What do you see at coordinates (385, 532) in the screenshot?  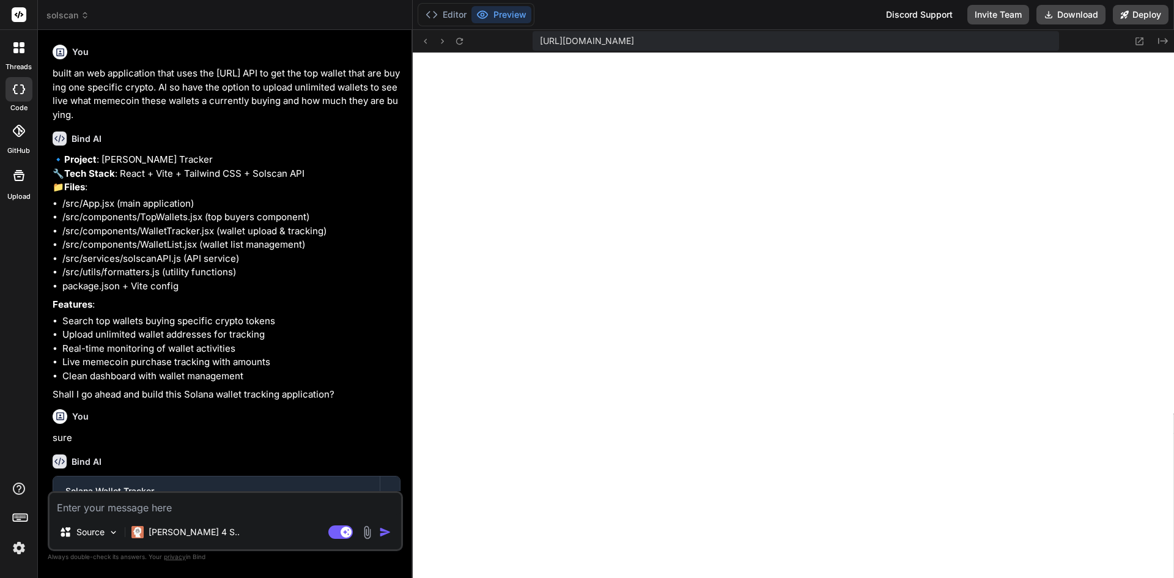 I see `img: icon` at bounding box center [385, 532].